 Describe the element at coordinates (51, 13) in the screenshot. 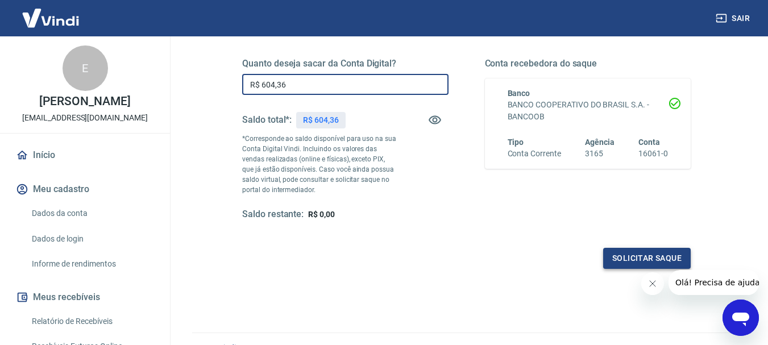

I see `span: Olá! Precisa de ajuda?` at that location.